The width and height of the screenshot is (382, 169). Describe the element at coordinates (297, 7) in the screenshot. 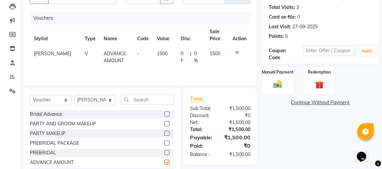

I see `div: 3` at that location.